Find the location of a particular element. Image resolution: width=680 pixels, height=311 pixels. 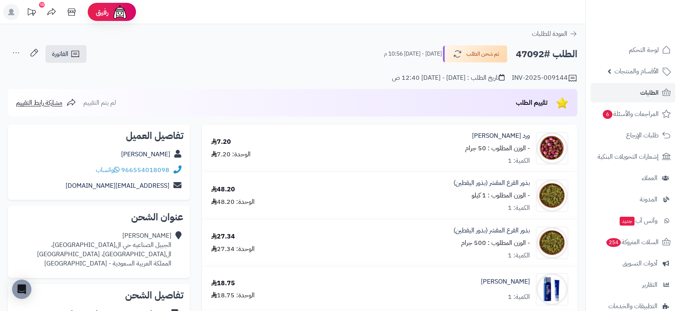

span: إشعارات التحويلات البنكية is located at coordinates (628, 156).